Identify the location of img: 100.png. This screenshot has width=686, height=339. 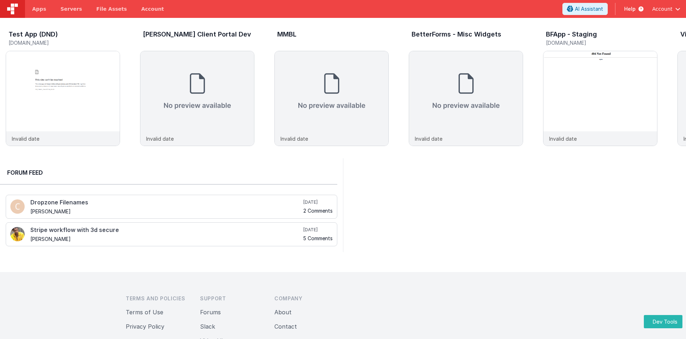
(18, 206).